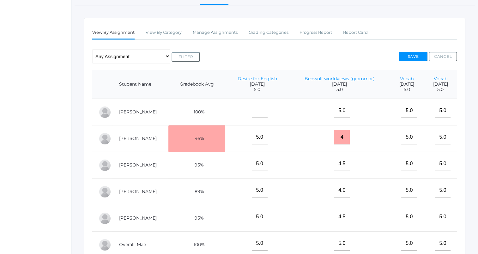  What do you see at coordinates (413, 57) in the screenshot?
I see `button: Save` at bounding box center [413, 57].